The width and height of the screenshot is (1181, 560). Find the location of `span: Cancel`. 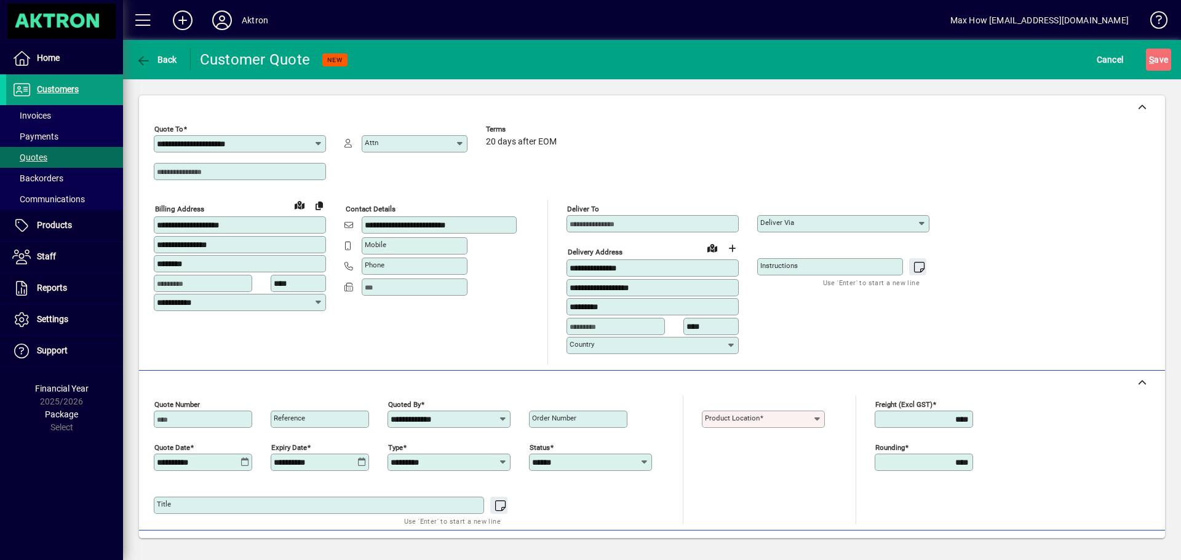

span: Cancel is located at coordinates (1110, 60).